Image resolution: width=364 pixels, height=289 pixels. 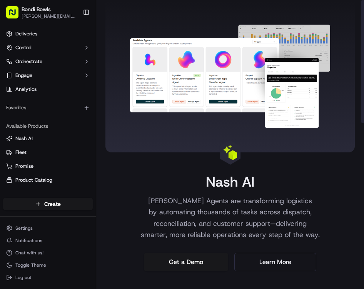 I want to click on span: Create, so click(x=52, y=204).